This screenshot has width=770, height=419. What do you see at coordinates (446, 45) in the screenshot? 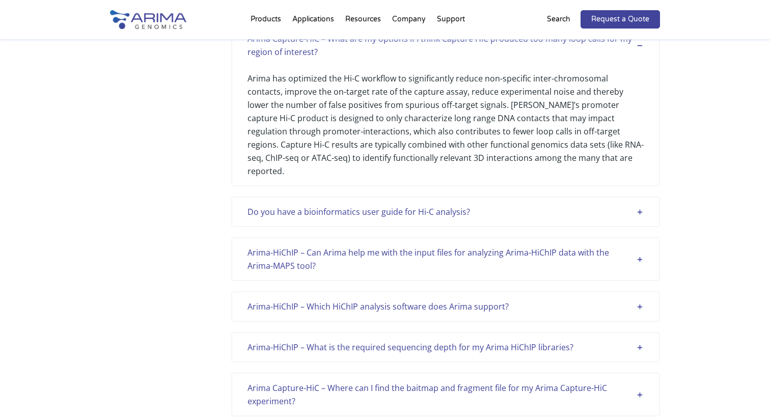
I see `div: Arima Capture-HiC – What are my options if I think Capture HiC produced too many loop calls for m...` at bounding box center [446, 45].